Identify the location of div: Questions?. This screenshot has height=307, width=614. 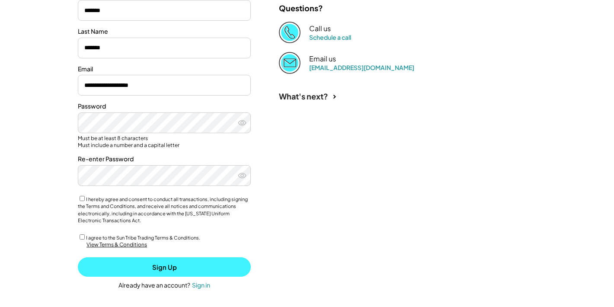
(301, 8).